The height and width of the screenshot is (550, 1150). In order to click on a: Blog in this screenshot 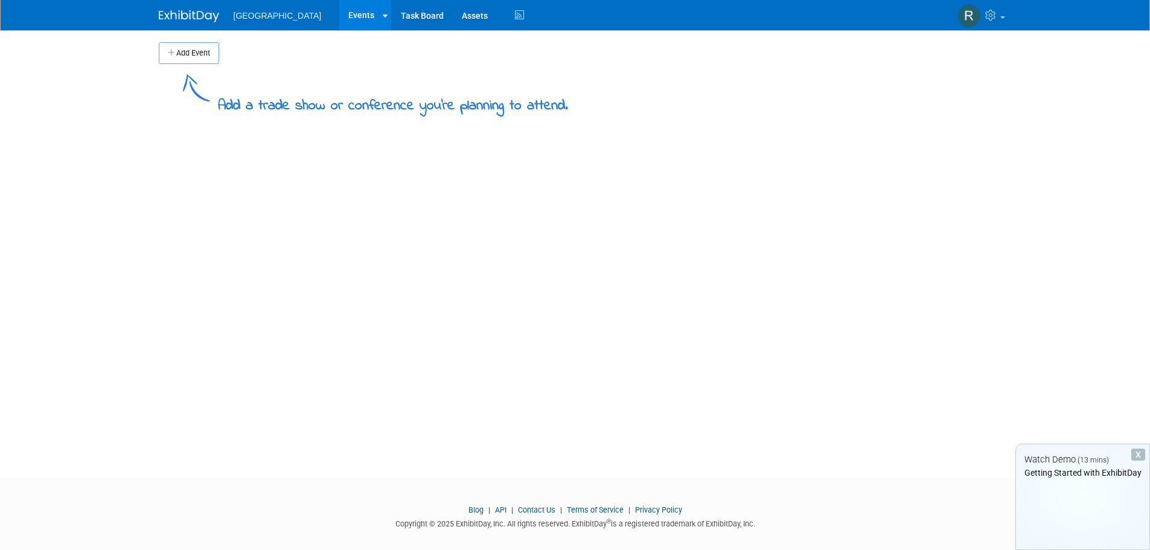, I will do `click(476, 510)`.